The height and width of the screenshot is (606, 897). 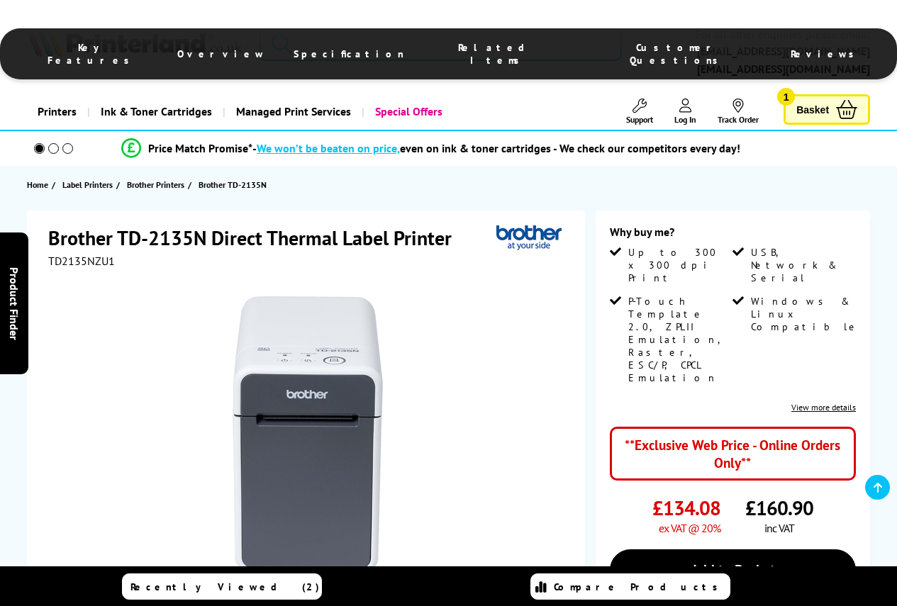 What do you see at coordinates (689, 528) in the screenshot?
I see `span: ex VAT @ 20%` at bounding box center [689, 528].